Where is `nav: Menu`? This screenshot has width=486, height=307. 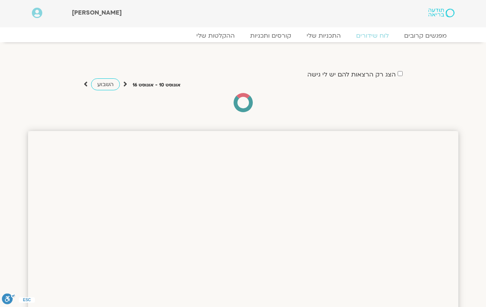 nav: Menu is located at coordinates (243, 36).